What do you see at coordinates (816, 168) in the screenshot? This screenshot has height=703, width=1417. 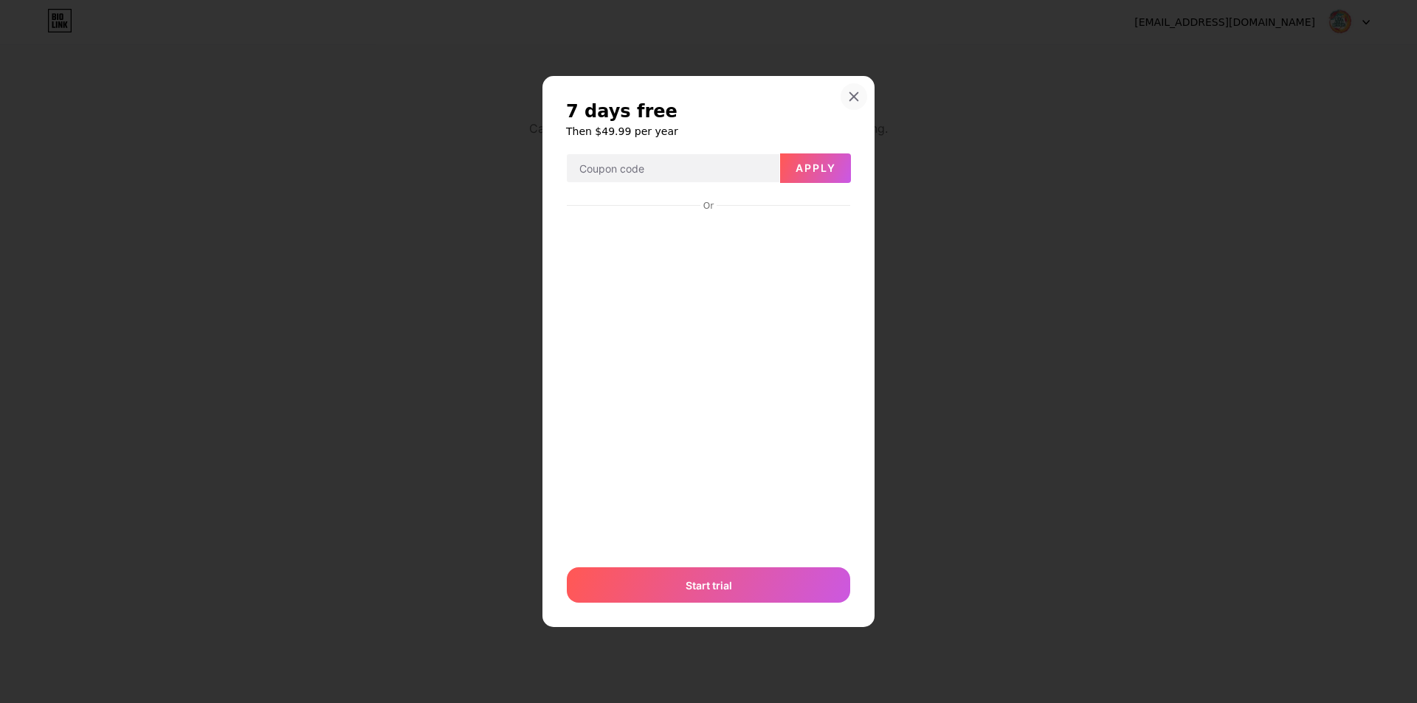 I see `span: Apply` at bounding box center [816, 168].